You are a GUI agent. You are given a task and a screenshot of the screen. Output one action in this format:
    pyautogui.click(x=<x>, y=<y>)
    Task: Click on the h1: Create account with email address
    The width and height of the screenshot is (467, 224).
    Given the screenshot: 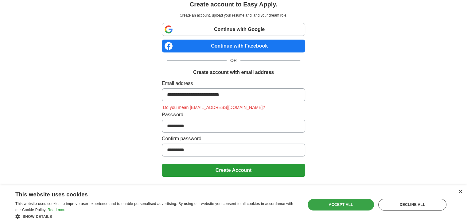 What is the action you would take?
    pyautogui.click(x=233, y=72)
    